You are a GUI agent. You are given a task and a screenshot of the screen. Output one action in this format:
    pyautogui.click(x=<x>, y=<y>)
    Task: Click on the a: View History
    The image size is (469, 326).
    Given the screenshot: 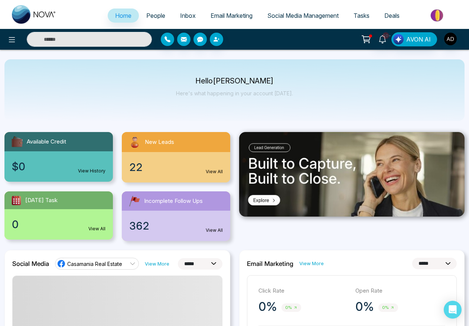 What is the action you would take?
    pyautogui.click(x=92, y=171)
    